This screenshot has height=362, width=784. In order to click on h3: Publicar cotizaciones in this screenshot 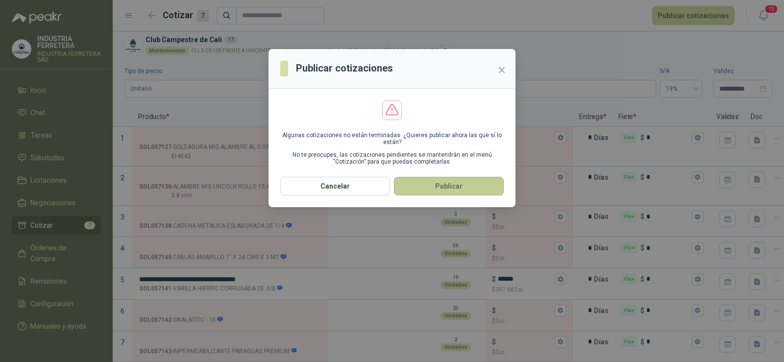, I will do `click(344, 68)`.